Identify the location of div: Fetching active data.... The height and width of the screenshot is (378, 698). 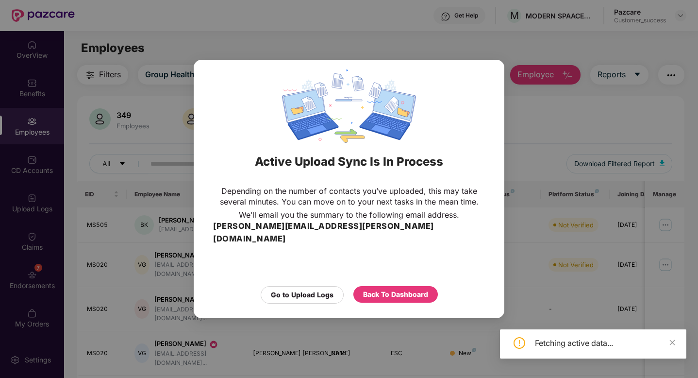
(605, 343).